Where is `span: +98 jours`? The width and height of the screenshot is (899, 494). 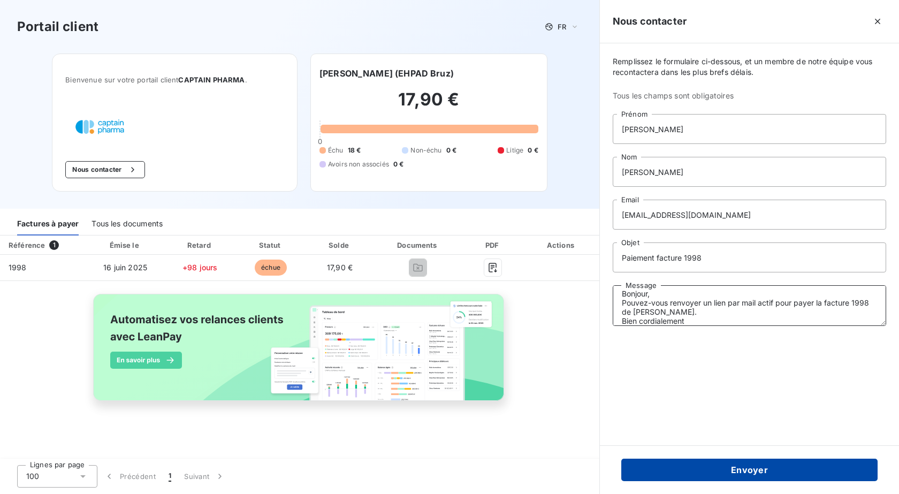 span: +98 jours is located at coordinates (200, 267).